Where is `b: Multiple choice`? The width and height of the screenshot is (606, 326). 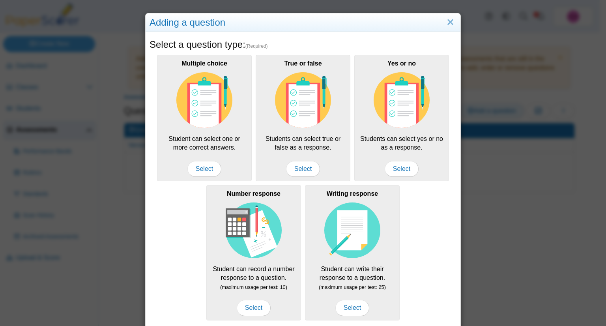 b: Multiple choice is located at coordinates (204, 63).